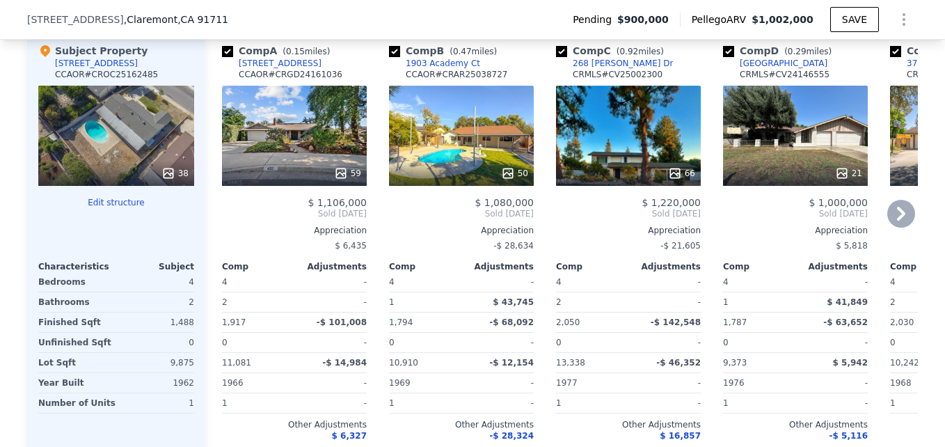 Image resolution: width=945 pixels, height=447 pixels. What do you see at coordinates (902, 322) in the screenshot?
I see `span: 2,030` at bounding box center [902, 322].